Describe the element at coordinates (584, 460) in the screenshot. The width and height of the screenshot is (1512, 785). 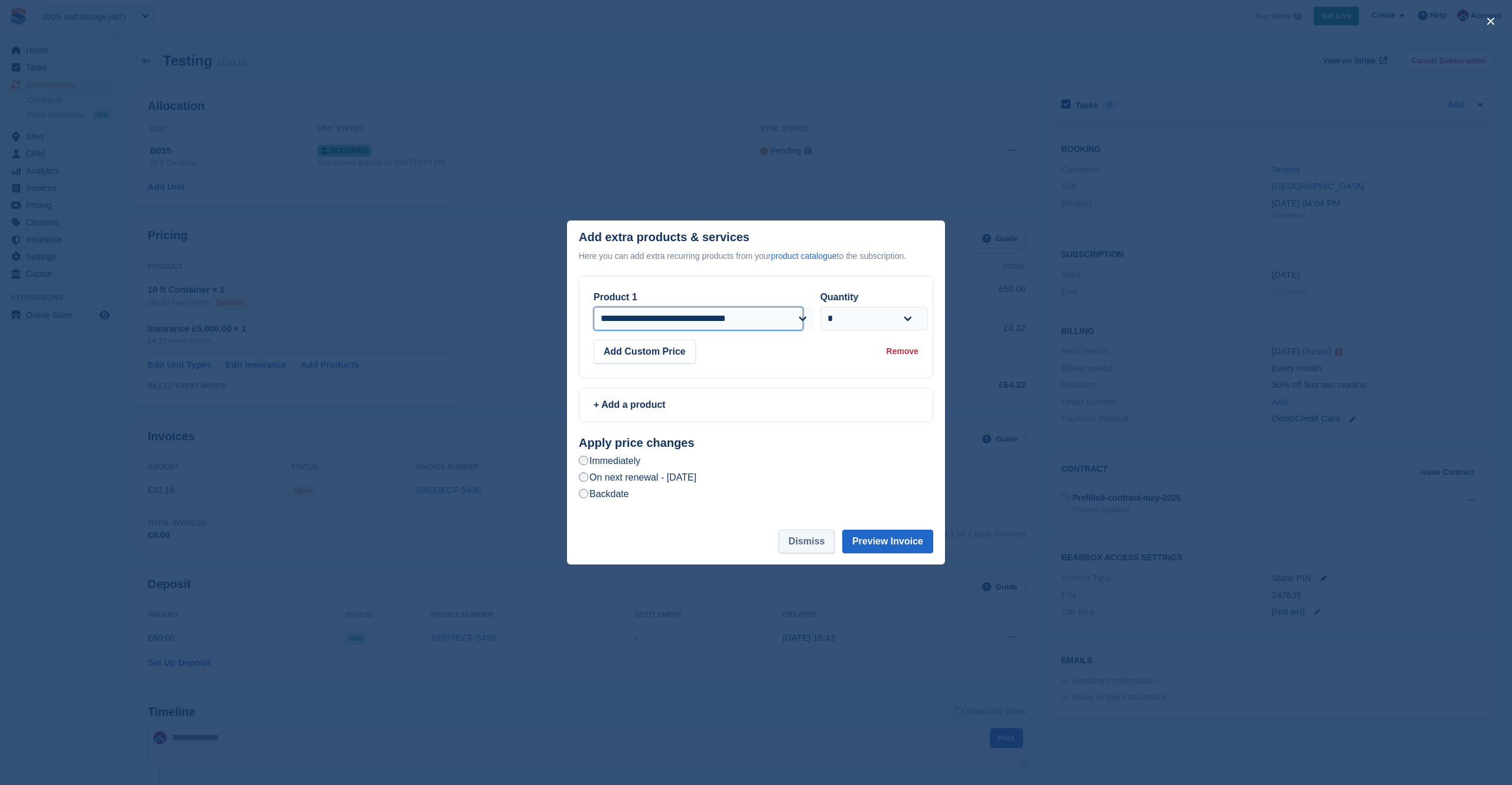
I see `input: Immediately` at that location.